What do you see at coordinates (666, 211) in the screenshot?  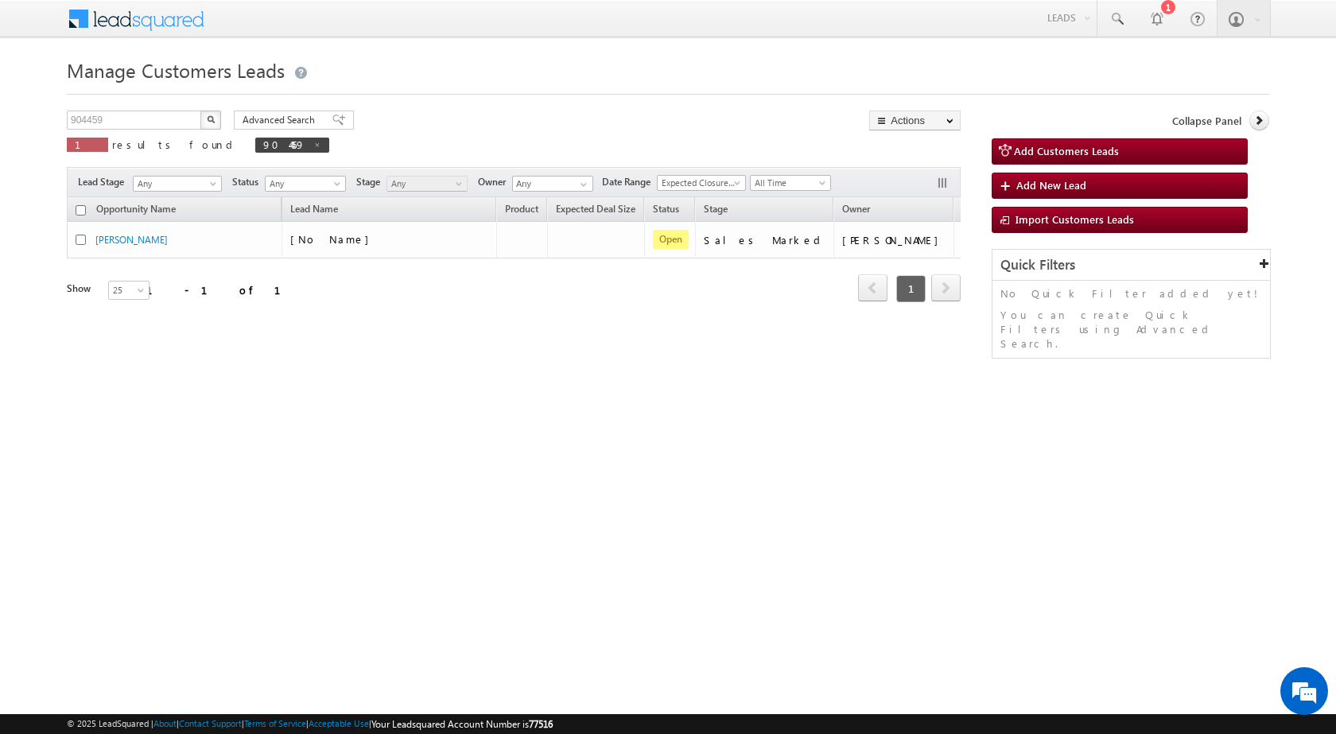 I see `a: Status` at bounding box center [666, 211].